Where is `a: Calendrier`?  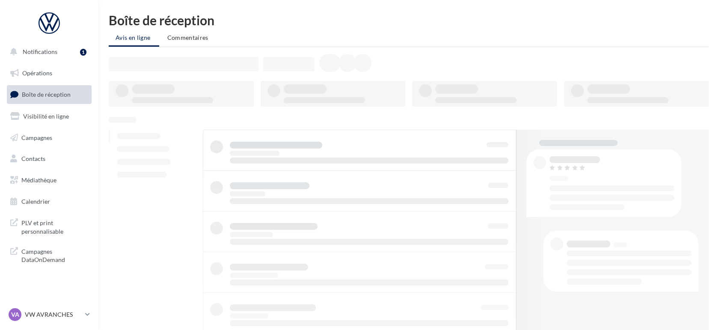
a: Calendrier is located at coordinates (49, 202).